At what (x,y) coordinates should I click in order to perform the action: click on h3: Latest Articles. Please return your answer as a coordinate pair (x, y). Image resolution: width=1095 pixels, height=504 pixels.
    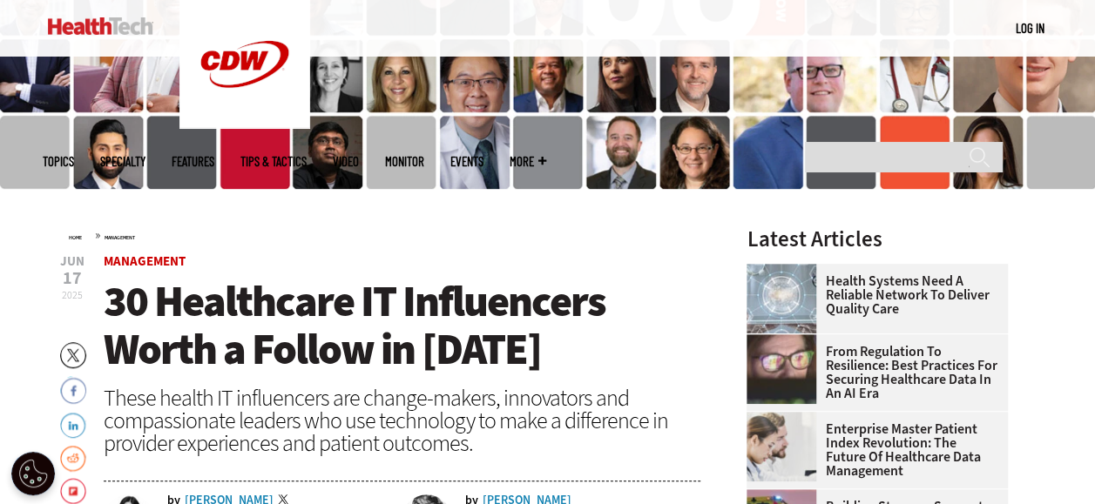
    Looking at the image, I should click on (877, 239).